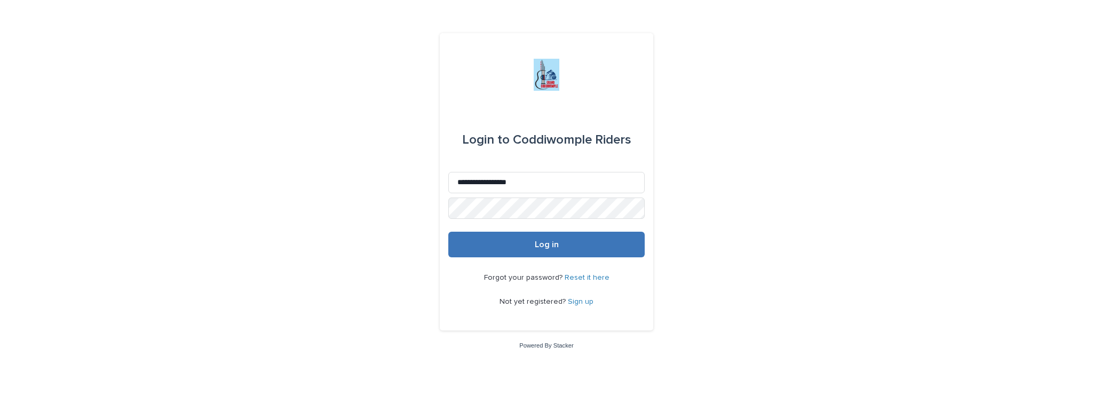 The height and width of the screenshot is (394, 1093). Describe the element at coordinates (524, 278) in the screenshot. I see `span: Forgot your password?` at that location.